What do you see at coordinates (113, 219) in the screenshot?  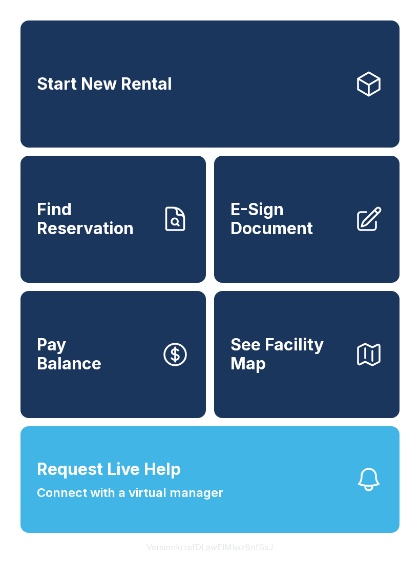 I see `a: Find Reservation` at bounding box center [113, 219].